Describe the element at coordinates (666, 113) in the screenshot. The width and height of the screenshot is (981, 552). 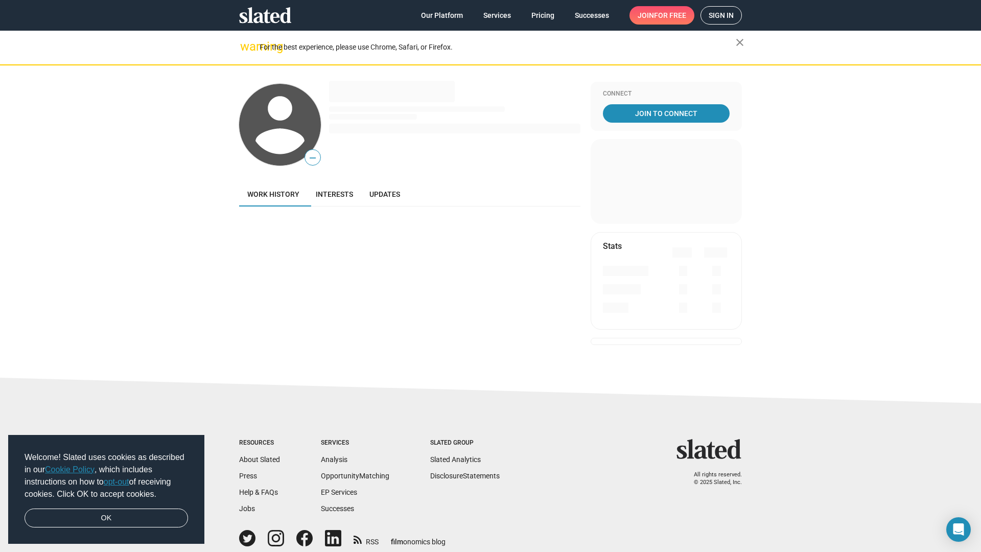
I see `a: Join To Connect` at that location.